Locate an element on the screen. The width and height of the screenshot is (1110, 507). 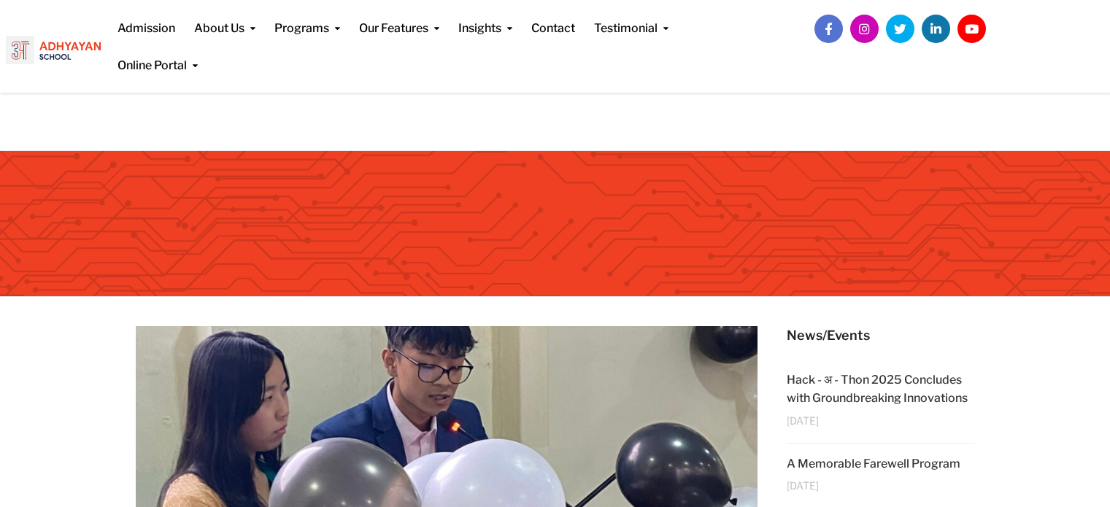
a: Hack - अ - Thon 2025 Concludes with Groundbreaking Innovations is located at coordinates (877, 389).